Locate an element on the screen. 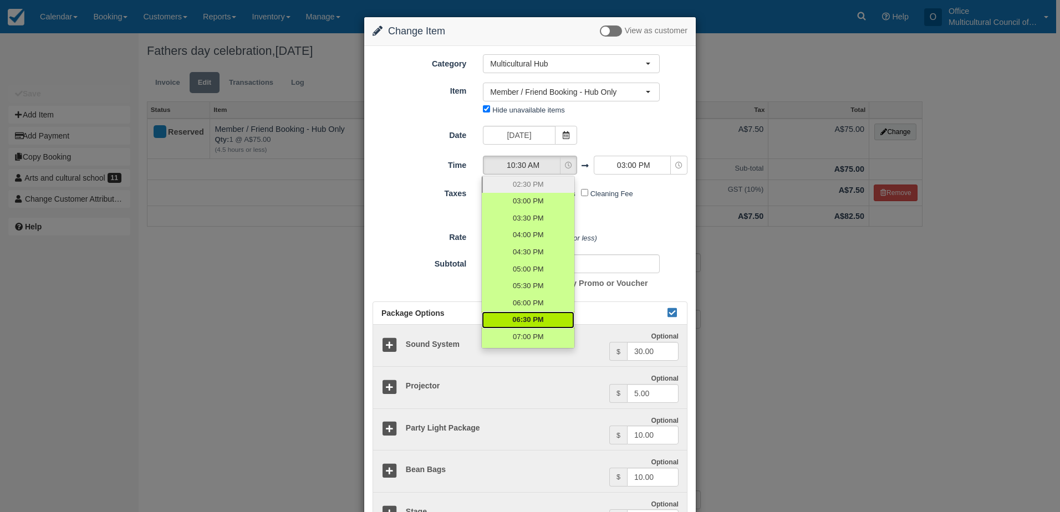 This screenshot has width=1060, height=512. button: 10:30 AM is located at coordinates (530, 165).